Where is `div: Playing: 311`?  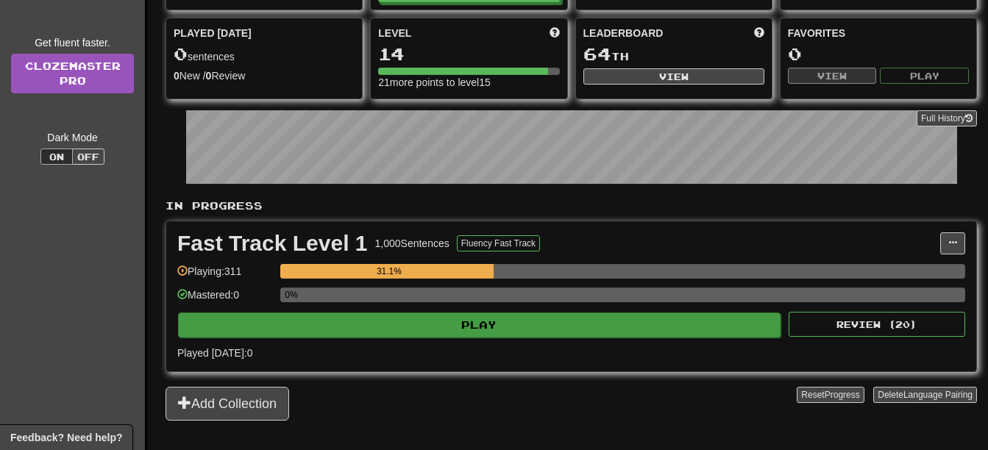 div: Playing: 311 is located at coordinates (225, 276).